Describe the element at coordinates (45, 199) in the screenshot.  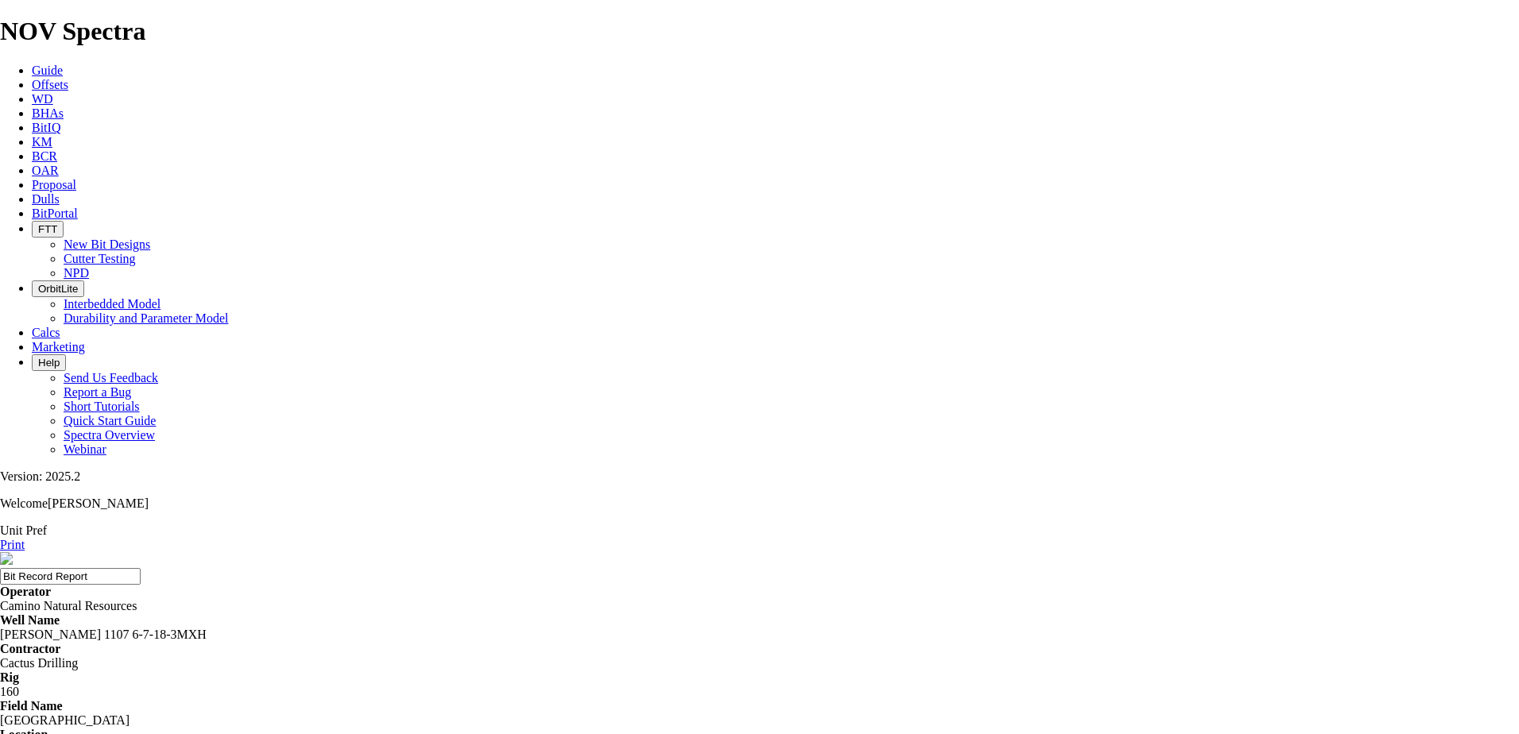
I see `span: Dulls` at that location.